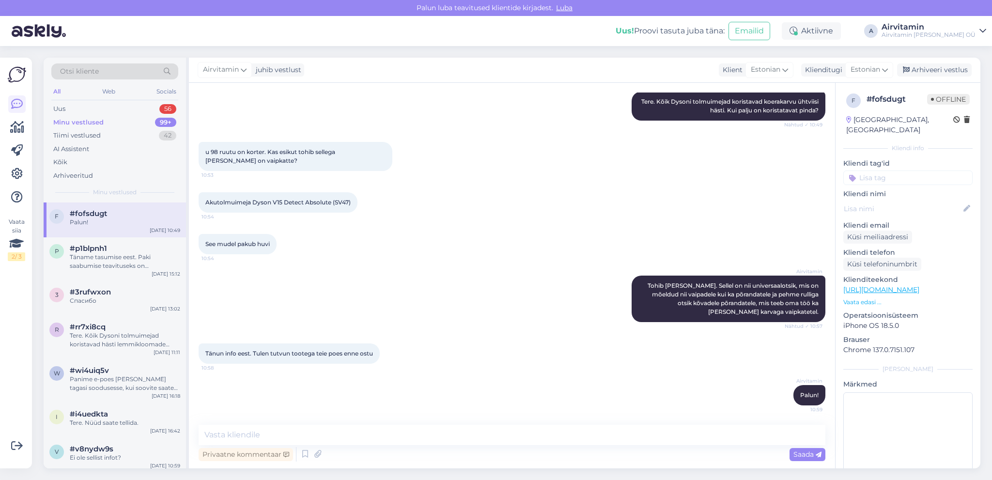 This screenshot has height=480, width=992. Describe the element at coordinates (625, 31) in the screenshot. I see `b: Uus!` at that location.